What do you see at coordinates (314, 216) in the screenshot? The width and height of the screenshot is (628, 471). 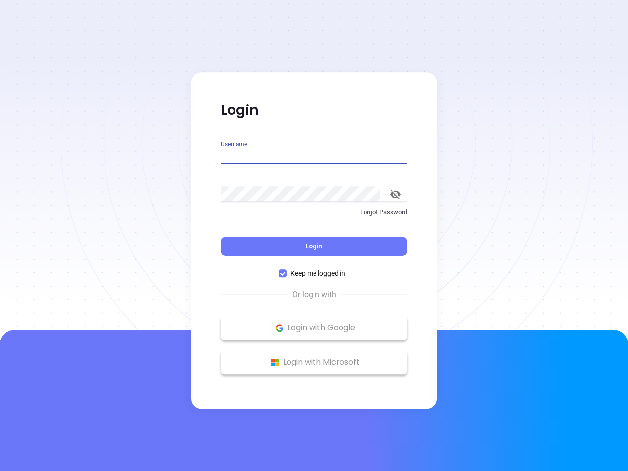 I see `a: Forgot Password` at bounding box center [314, 216].